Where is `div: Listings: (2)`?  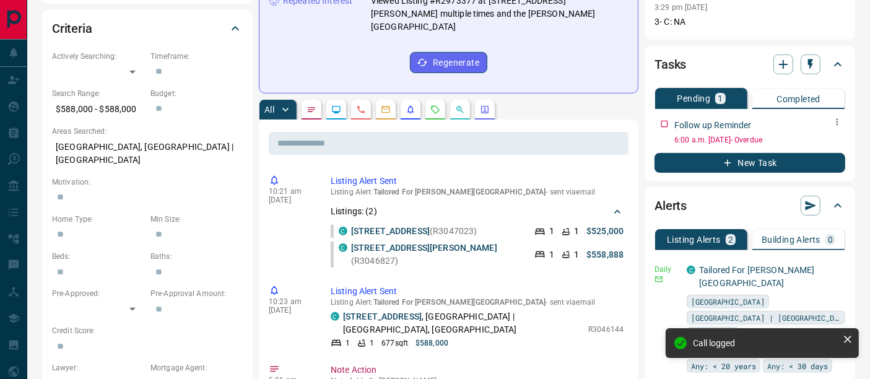
div: Listings: (2) is located at coordinates (477, 211).